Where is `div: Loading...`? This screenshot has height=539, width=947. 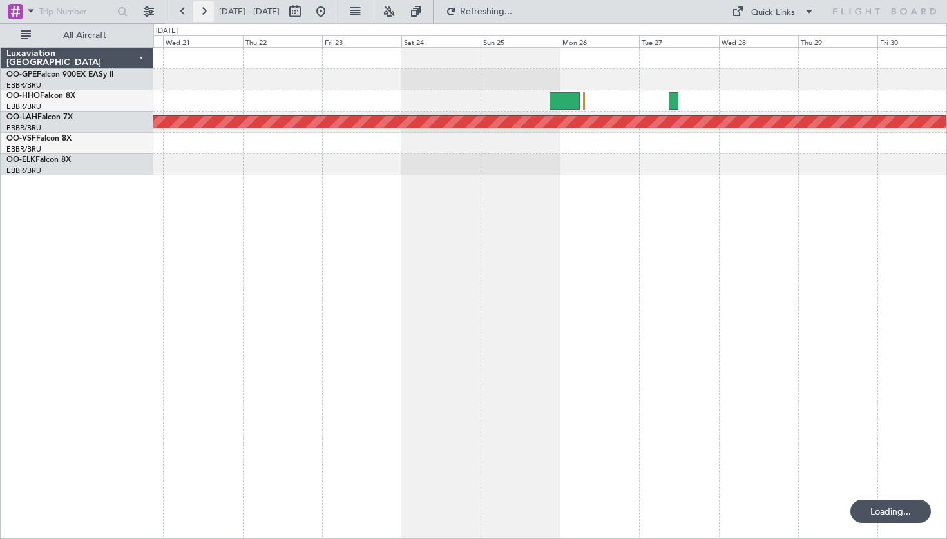 div: Loading... is located at coordinates (891, 511).